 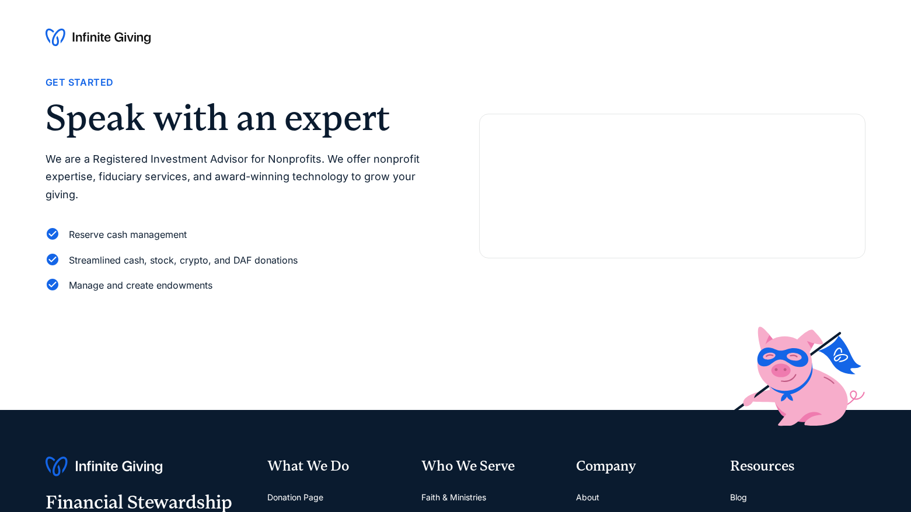 What do you see at coordinates (335, 467) in the screenshot?
I see `div: What We Do` at bounding box center [335, 467].